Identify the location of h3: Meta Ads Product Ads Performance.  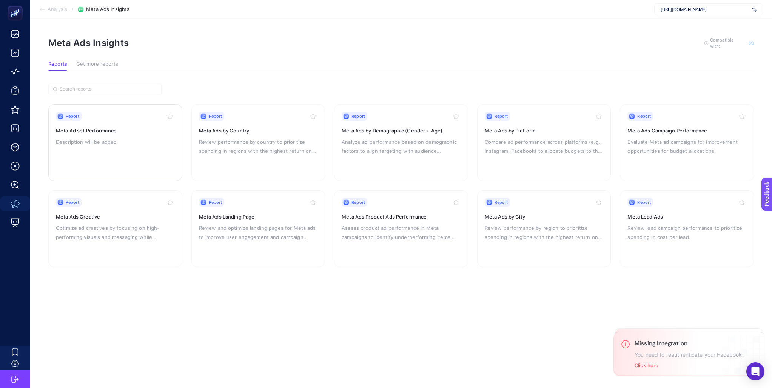
(401, 217).